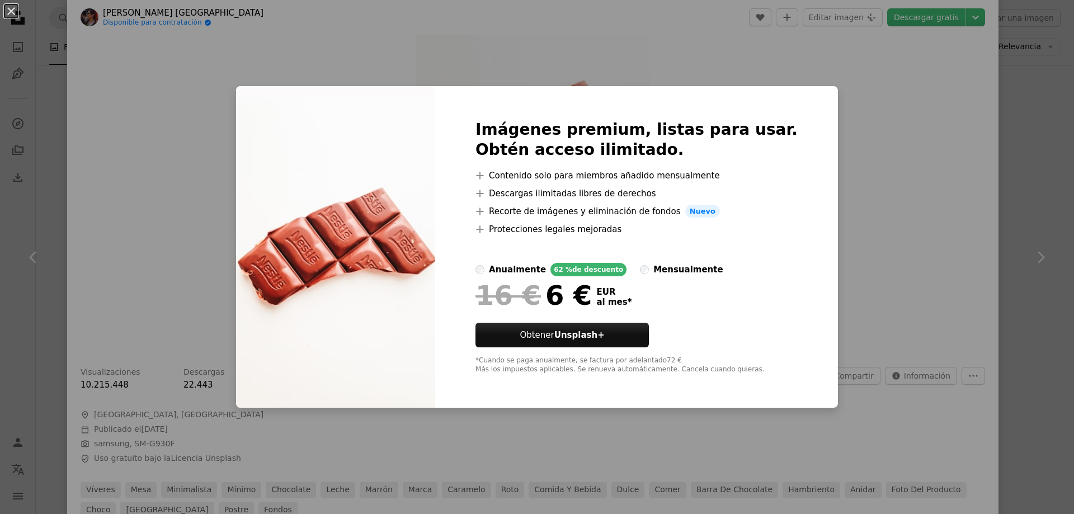  I want to click on button: ObtenerUnsplash+, so click(562, 335).